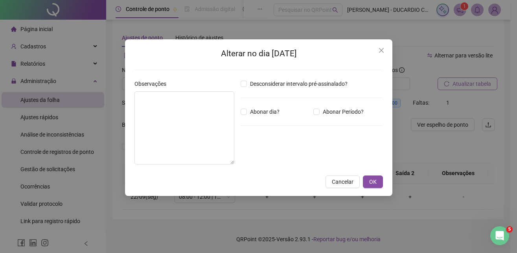 This screenshot has height=253, width=517. What do you see at coordinates (153, 84) in the screenshot?
I see `label: Observações` at bounding box center [153, 84].